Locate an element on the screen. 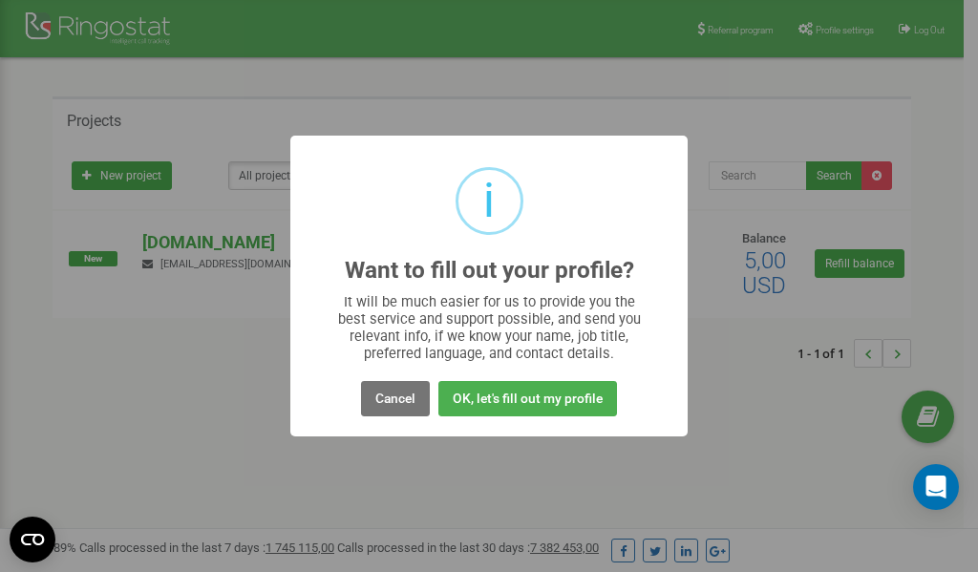 Image resolution: width=978 pixels, height=572 pixels. button: Open CMP widget is located at coordinates (32, 540).